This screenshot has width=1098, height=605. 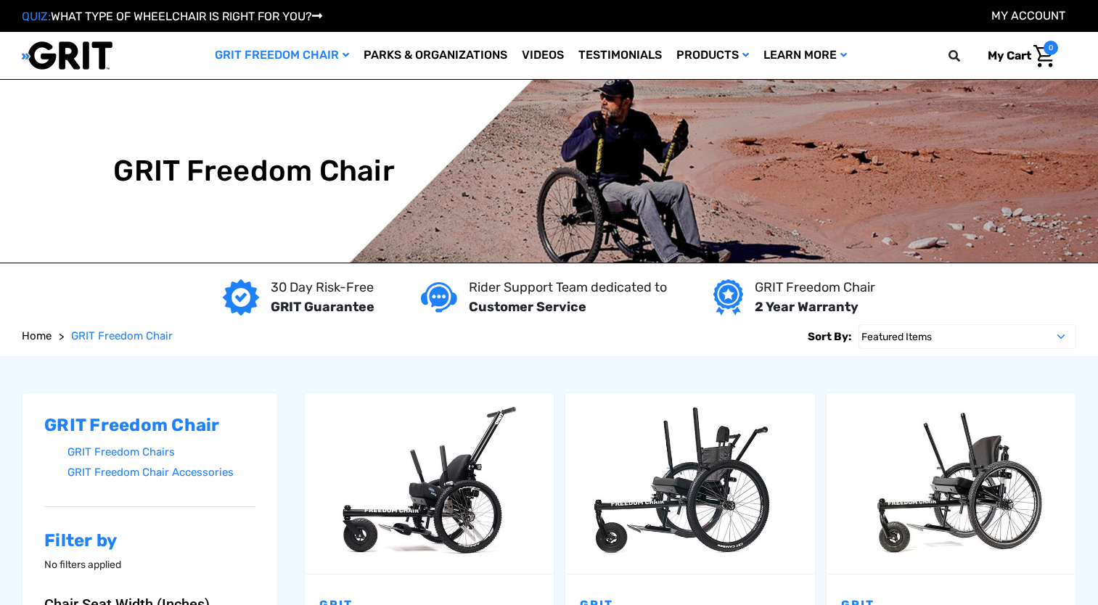 What do you see at coordinates (568, 287) in the screenshot?
I see `p: Rider Support Team dedicated to` at bounding box center [568, 287].